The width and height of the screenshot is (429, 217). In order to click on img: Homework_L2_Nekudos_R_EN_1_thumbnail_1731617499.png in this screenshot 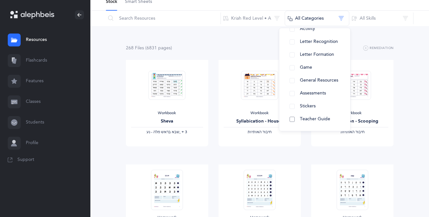, I will do `click(352, 190)`.